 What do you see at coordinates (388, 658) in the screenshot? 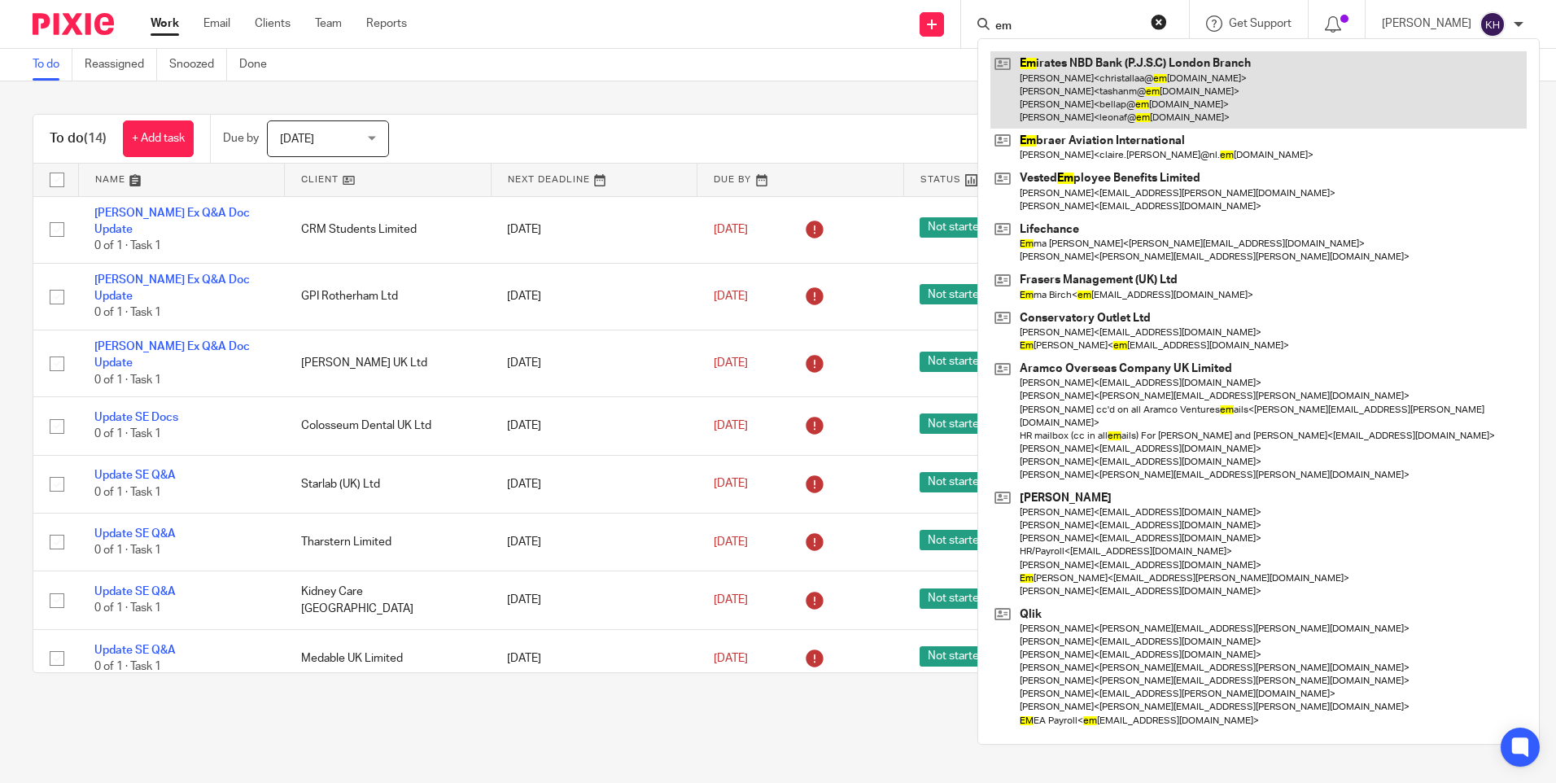
I see `td: Medable UK Limited` at bounding box center [388, 658].